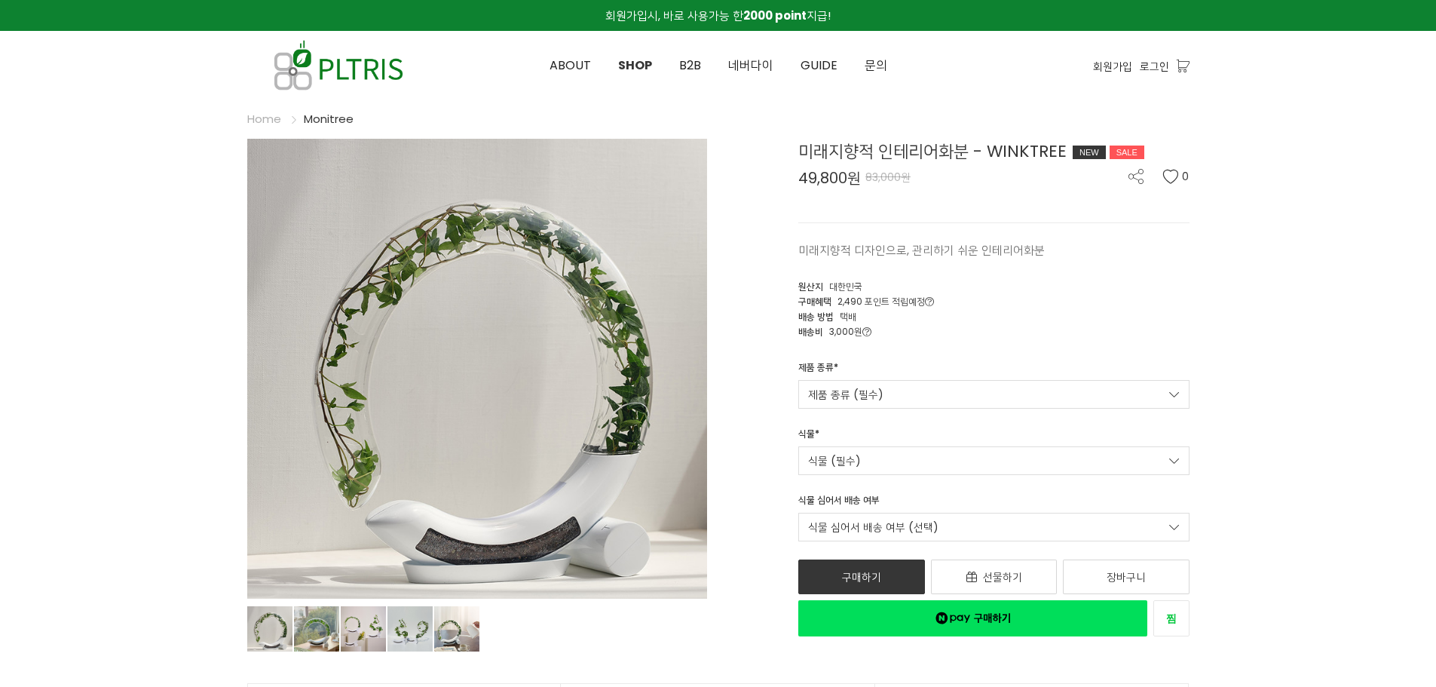 The height and width of the screenshot is (687, 1436). What do you see at coordinates (1126, 577) in the screenshot?
I see `a: 장바구니` at bounding box center [1126, 577].